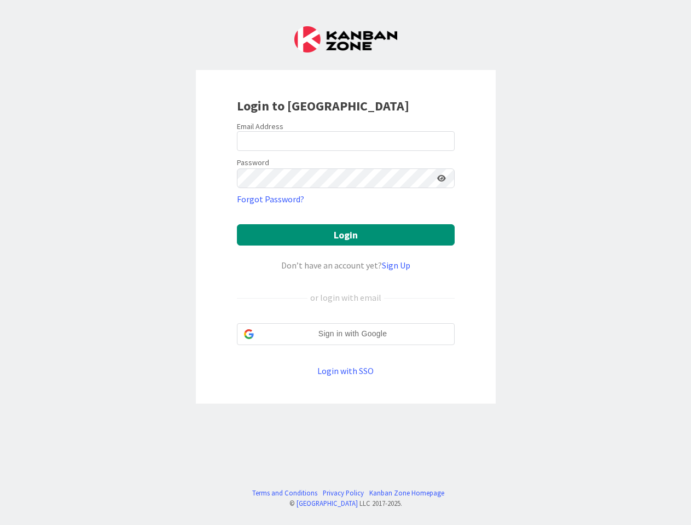 The image size is (691, 525). What do you see at coordinates (346, 334) in the screenshot?
I see `div: Sign in with Google` at bounding box center [346, 334].